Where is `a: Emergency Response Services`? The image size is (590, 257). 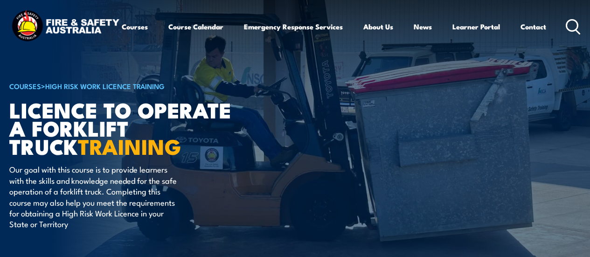 a: Emergency Response Services is located at coordinates (293, 27).